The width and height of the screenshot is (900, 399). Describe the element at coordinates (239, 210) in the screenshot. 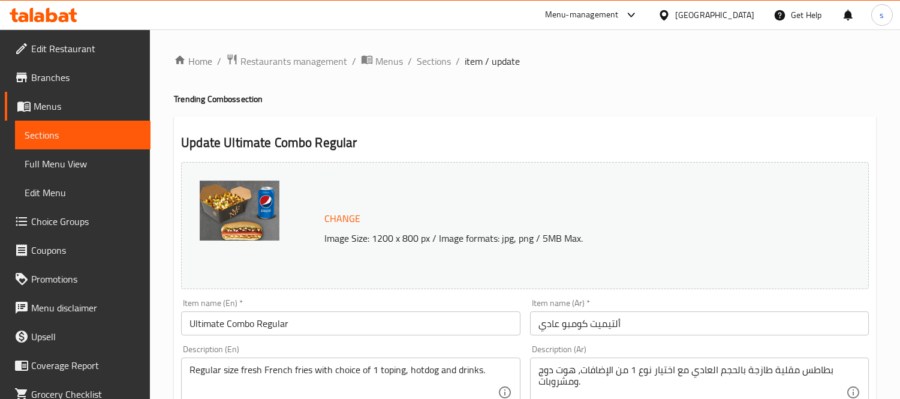

I see `img: mmw_638926006803977769` at that location.